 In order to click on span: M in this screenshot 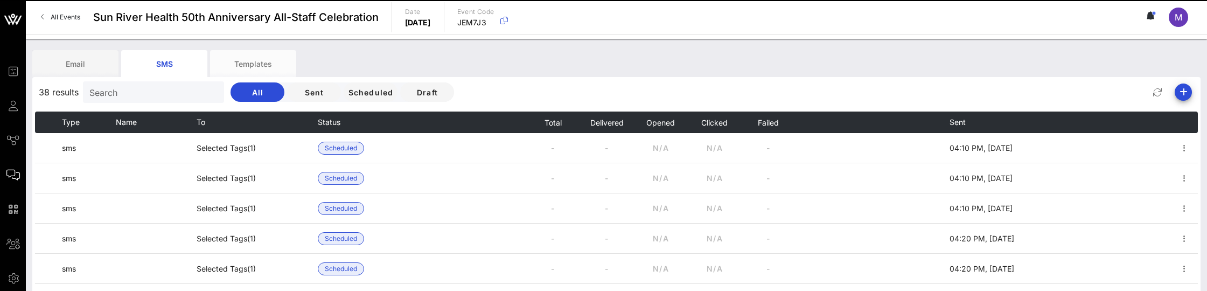, I will do `click(1178, 17)`.